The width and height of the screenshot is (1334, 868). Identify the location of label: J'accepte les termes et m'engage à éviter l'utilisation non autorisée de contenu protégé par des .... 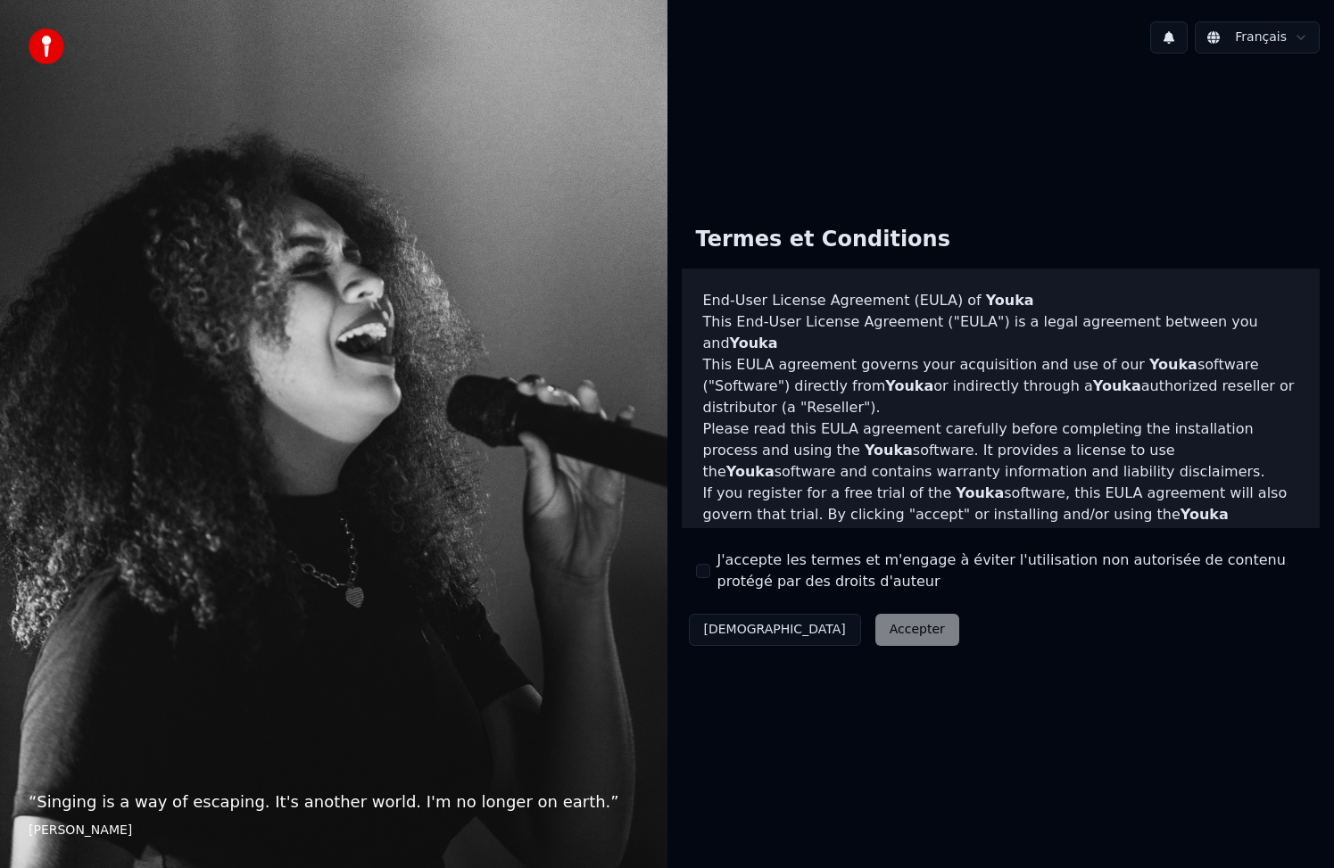
(1012, 571).